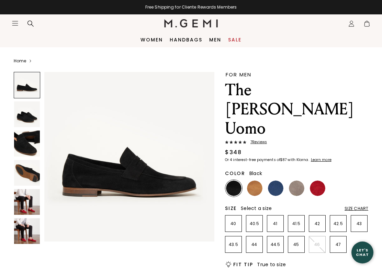 This screenshot has width=382, height=272. What do you see at coordinates (15, 23) in the screenshot?
I see `button: Open site menu` at bounding box center [15, 23].